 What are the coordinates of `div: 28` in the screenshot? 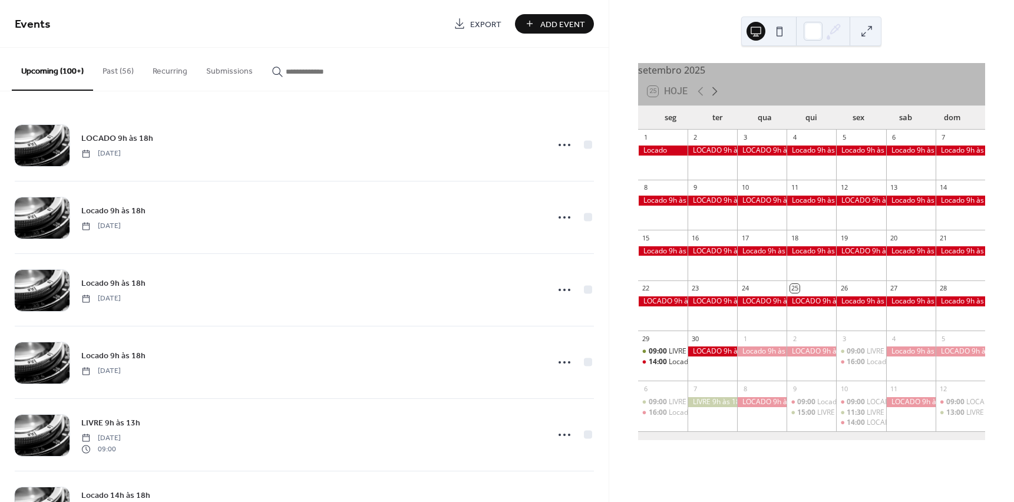 It's located at (944, 288).